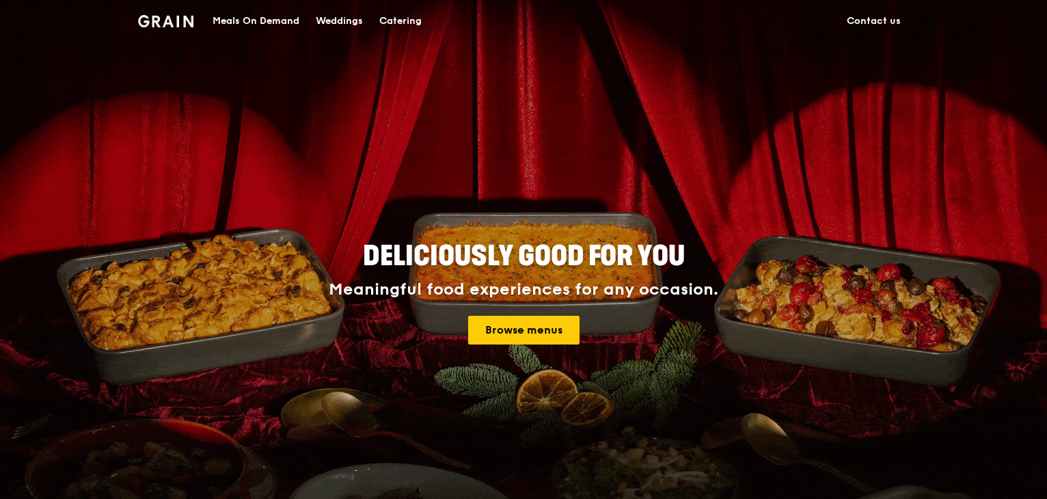 This screenshot has width=1047, height=499. Describe the element at coordinates (524, 290) in the screenshot. I see `div: Meaningful food experiences for any occasion.` at that location.